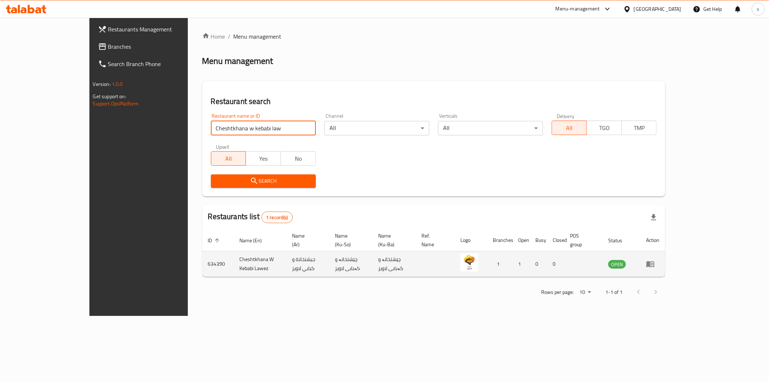 The height and width of the screenshot is (382, 769). I want to click on span: POS group, so click(582, 240).